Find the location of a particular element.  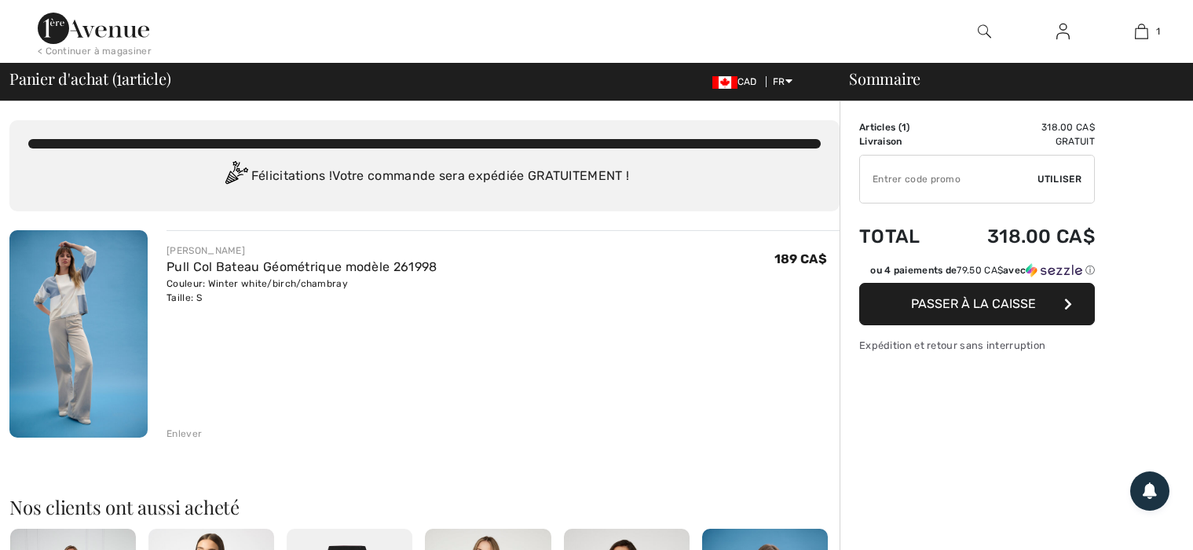

div: Couleur: Winter white/birch/chambray Taille: S is located at coordinates (302, 291).